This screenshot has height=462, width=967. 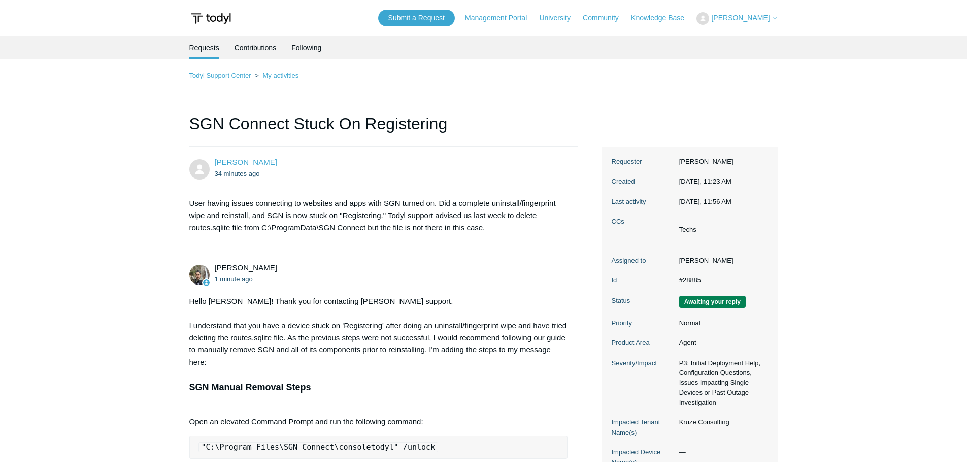 I want to click on dt: Requester, so click(x=642, y=162).